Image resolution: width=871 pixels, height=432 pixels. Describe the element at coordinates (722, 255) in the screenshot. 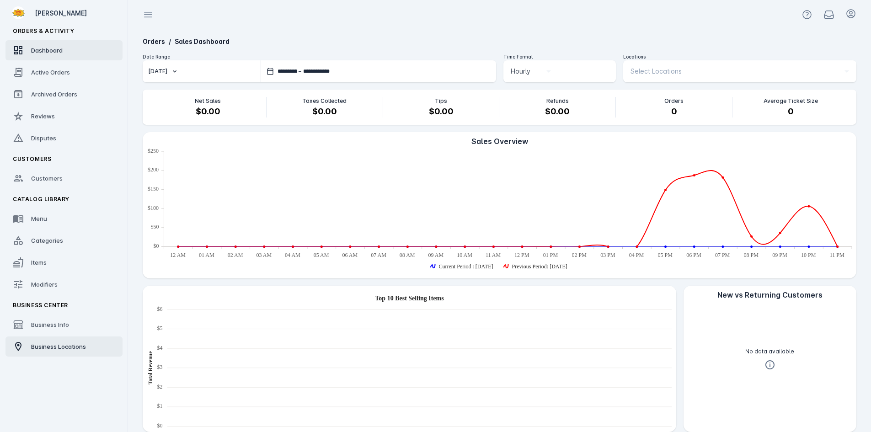

I see `text: 07 PM` at that location.